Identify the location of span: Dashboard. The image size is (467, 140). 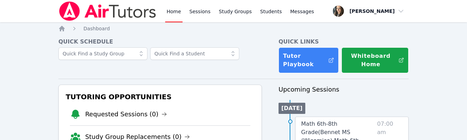
(97, 29).